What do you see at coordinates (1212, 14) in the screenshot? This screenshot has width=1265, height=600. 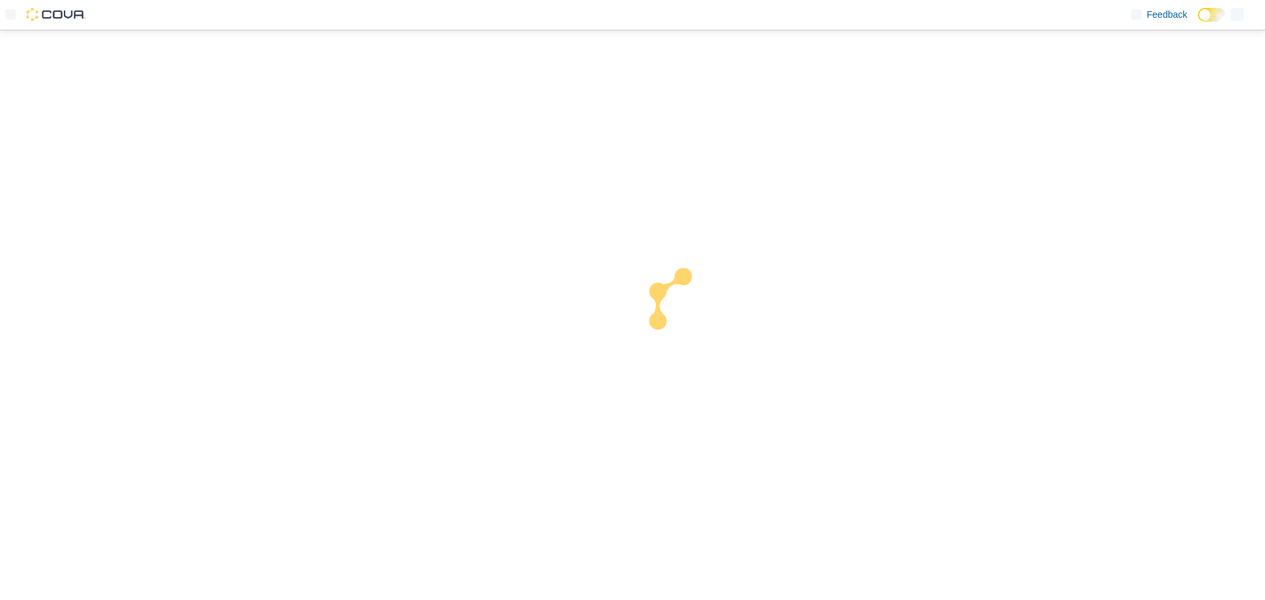 I see `input: Dark Mode` at bounding box center [1212, 14].